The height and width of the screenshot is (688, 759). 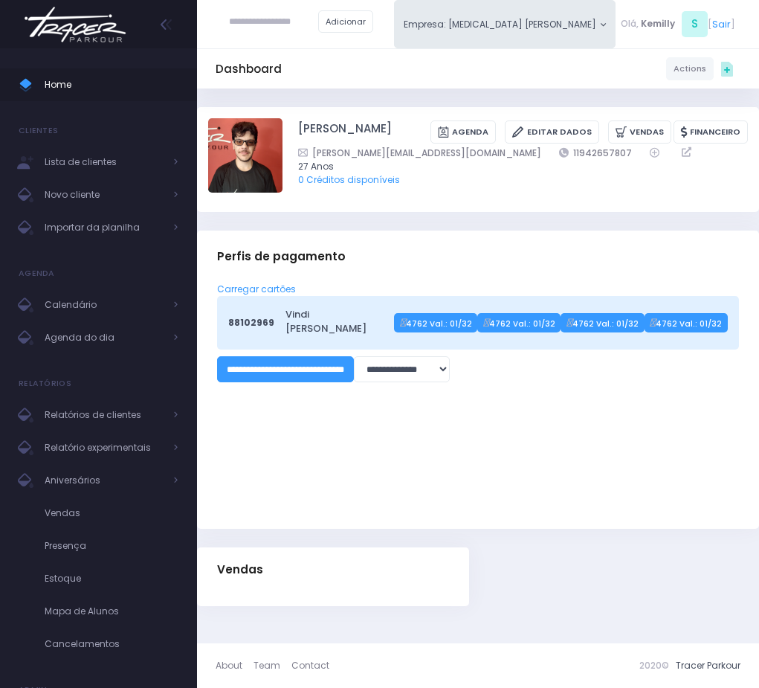 What do you see at coordinates (639, 132) in the screenshot?
I see `a: Vendas` at bounding box center [639, 132].